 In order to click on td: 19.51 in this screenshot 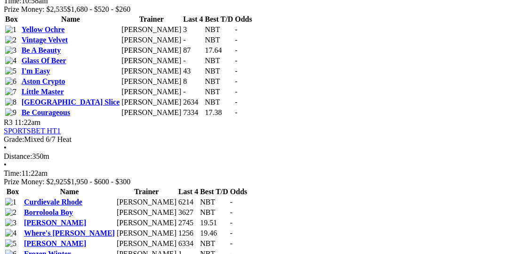, I will do `click(214, 223)`.